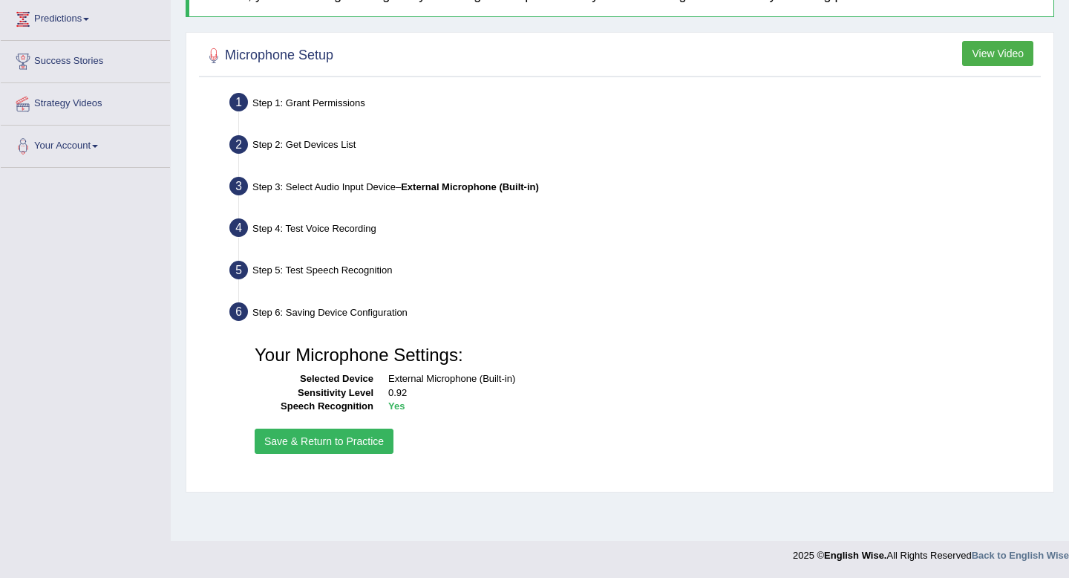 This screenshot has width=1069, height=578. Describe the element at coordinates (314, 393) in the screenshot. I see `dt: Sensitivity Level` at that location.